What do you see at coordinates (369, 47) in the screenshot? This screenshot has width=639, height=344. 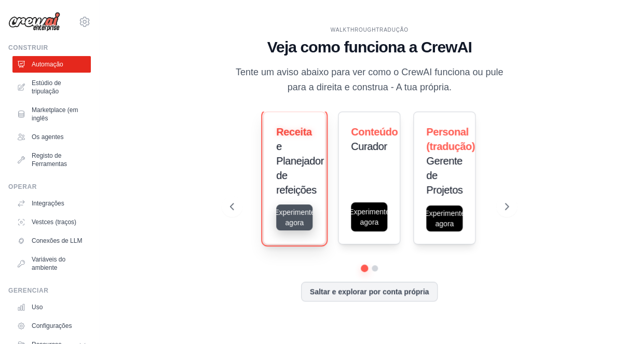 I see `h1: Veja como funciona a CrewAI` at bounding box center [369, 47].